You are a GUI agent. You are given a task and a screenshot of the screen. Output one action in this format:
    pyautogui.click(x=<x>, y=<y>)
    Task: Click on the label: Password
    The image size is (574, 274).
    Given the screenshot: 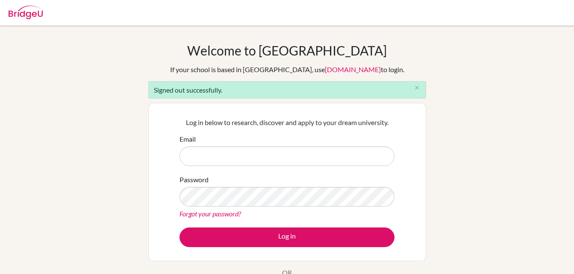 What is the action you would take?
    pyautogui.click(x=194, y=180)
    